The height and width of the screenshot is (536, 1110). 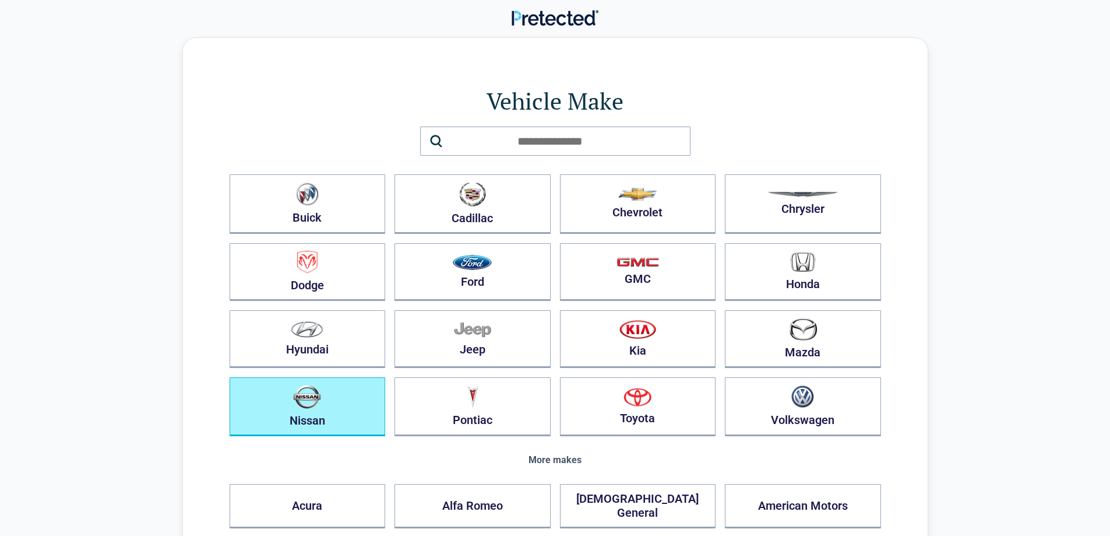 I want to click on button: American Motors, so click(x=803, y=506).